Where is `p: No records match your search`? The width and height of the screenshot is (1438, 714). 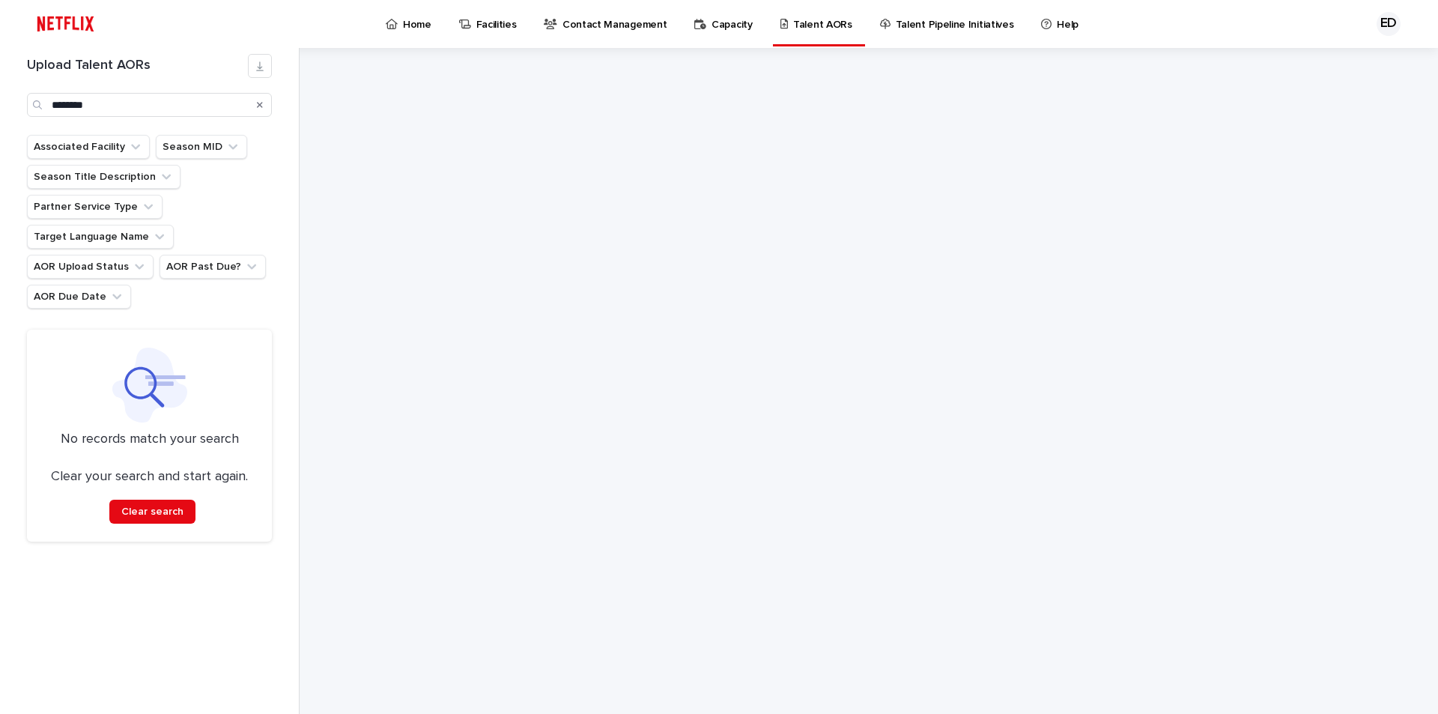
p: No records match your search is located at coordinates (149, 440).